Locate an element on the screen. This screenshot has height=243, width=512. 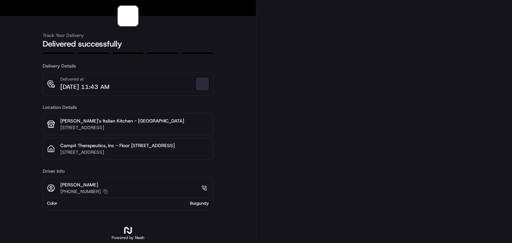
h2: Delivered successfully is located at coordinates (128, 44).